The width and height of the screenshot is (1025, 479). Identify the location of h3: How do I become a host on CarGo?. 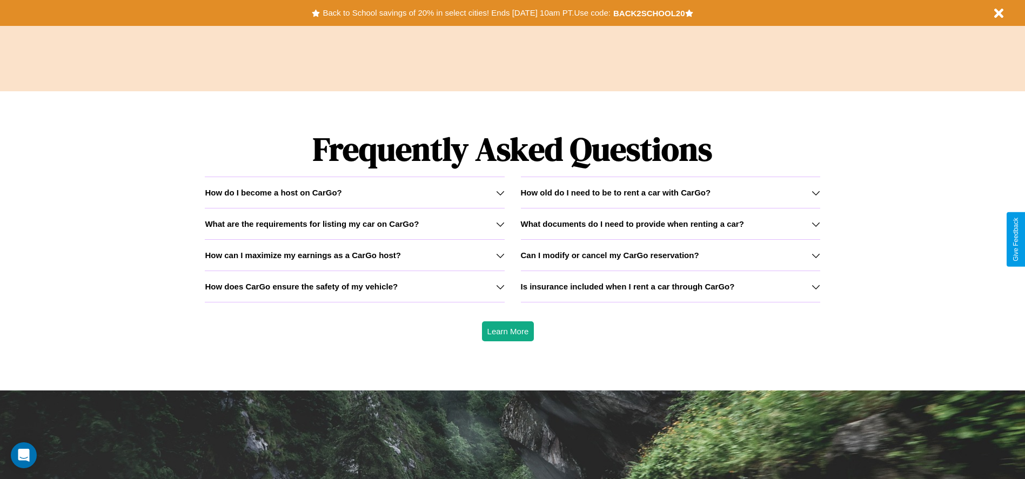
(273, 192).